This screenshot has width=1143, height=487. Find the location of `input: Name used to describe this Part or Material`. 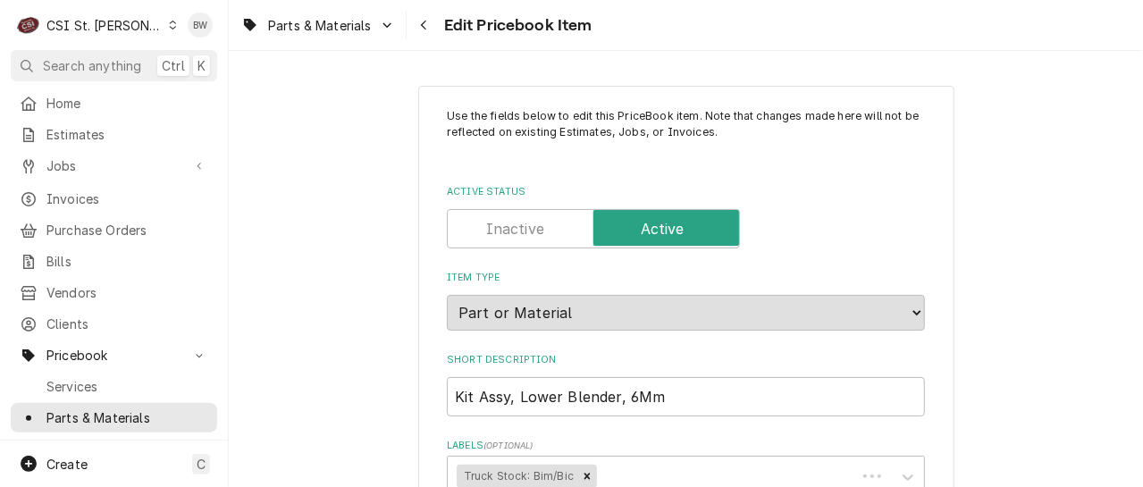

input: Name used to describe this Part or Material is located at coordinates (685, 397).